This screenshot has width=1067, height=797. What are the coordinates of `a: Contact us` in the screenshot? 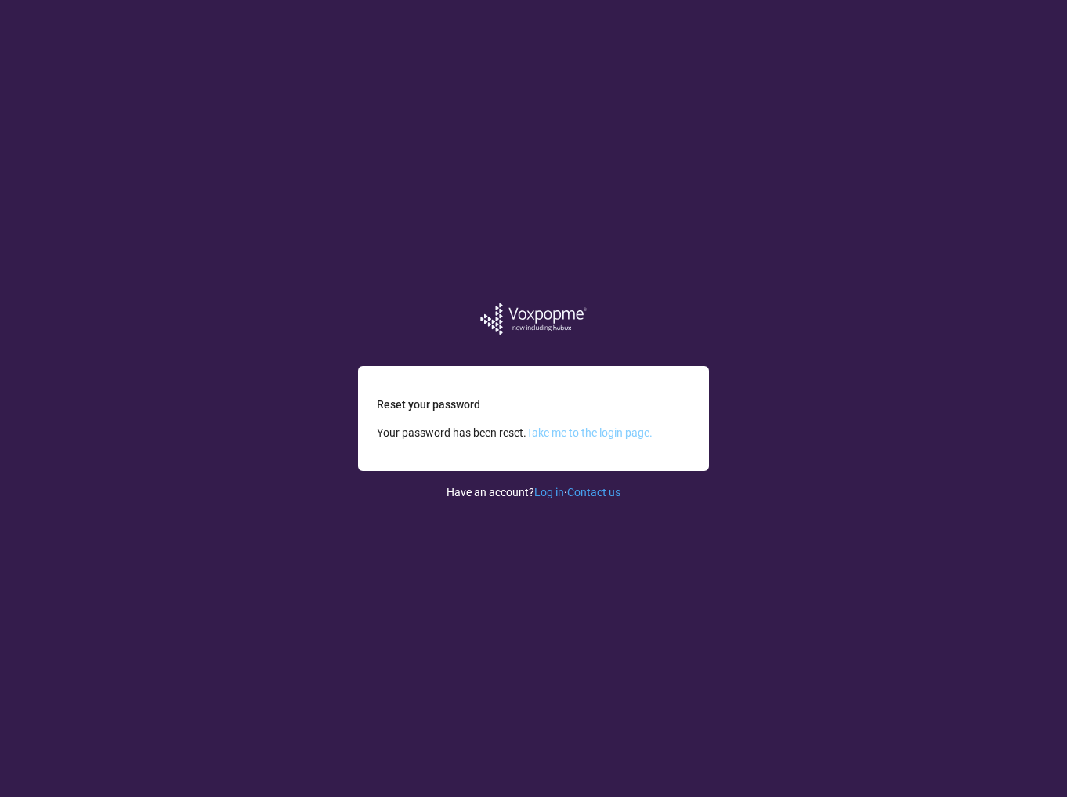 It's located at (594, 492).